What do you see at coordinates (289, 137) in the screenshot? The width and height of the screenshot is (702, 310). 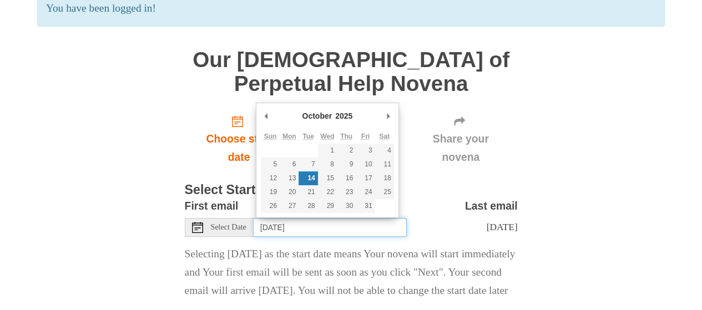 I see `abbr: Monday` at bounding box center [289, 137].